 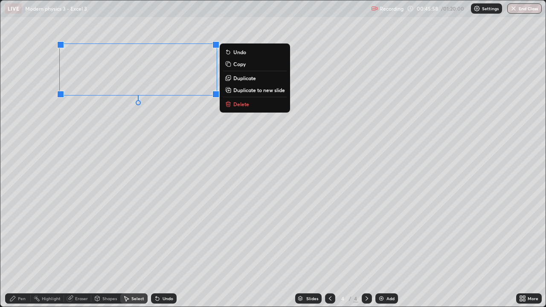 I want to click on button: Undo, so click(x=255, y=52).